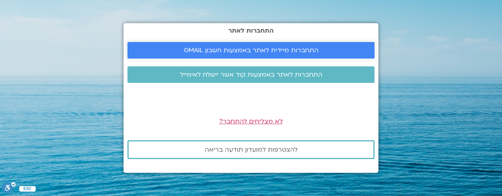 Image resolution: width=502 pixels, height=196 pixels. What do you see at coordinates (251, 50) in the screenshot?
I see `span: התחברות מיידית לאתר באמצעות חשבון GMAIL` at bounding box center [251, 50].